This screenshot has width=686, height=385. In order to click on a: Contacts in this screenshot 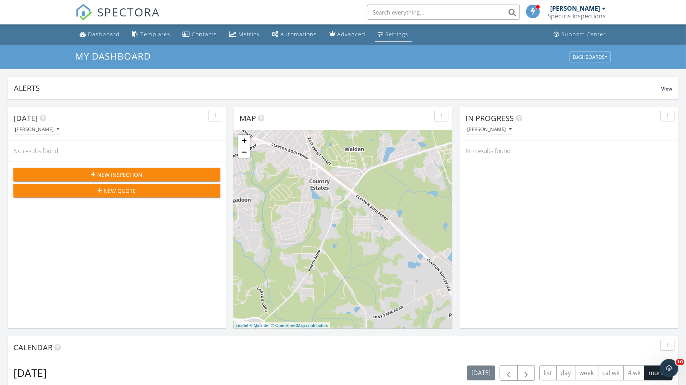, I will do `click(200, 34)`.